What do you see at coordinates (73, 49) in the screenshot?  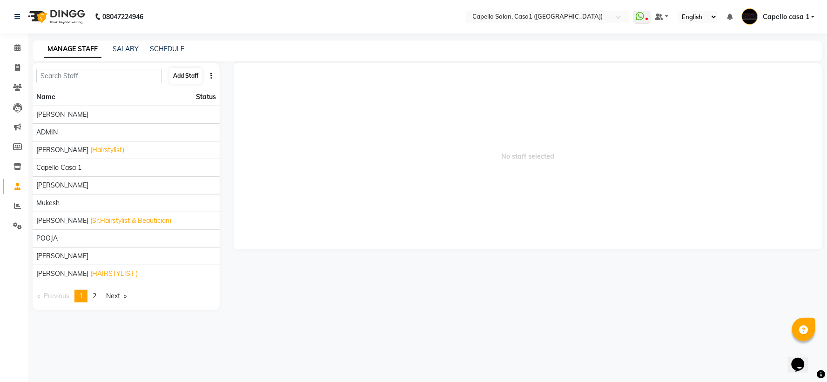 I see `a: MANAGE STAFF` at bounding box center [73, 49].